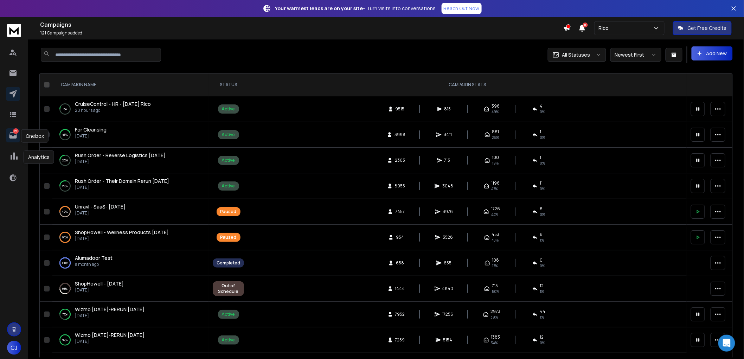 The image size is (744, 359). Describe the element at coordinates (496, 337) in the screenshot. I see `span: 1383` at that location.